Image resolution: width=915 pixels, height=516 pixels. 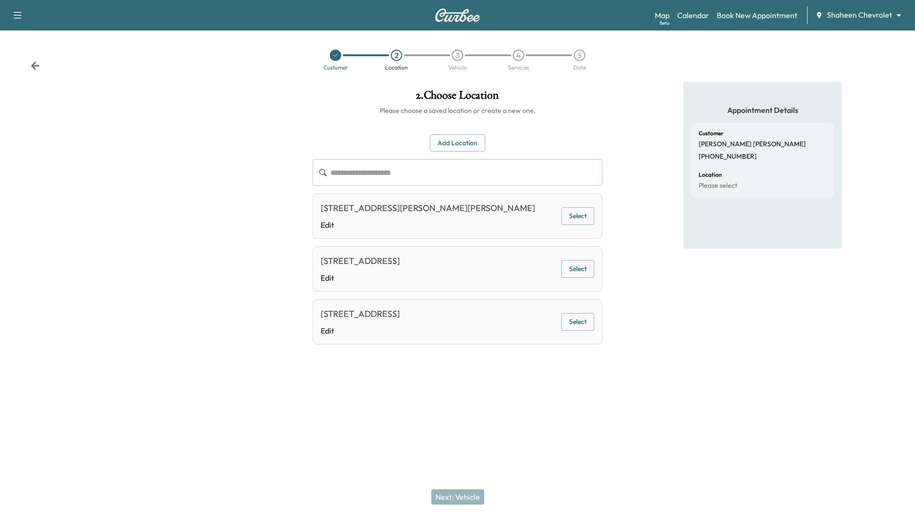 What do you see at coordinates (718, 186) in the screenshot?
I see `p: Please select` at bounding box center [718, 186].